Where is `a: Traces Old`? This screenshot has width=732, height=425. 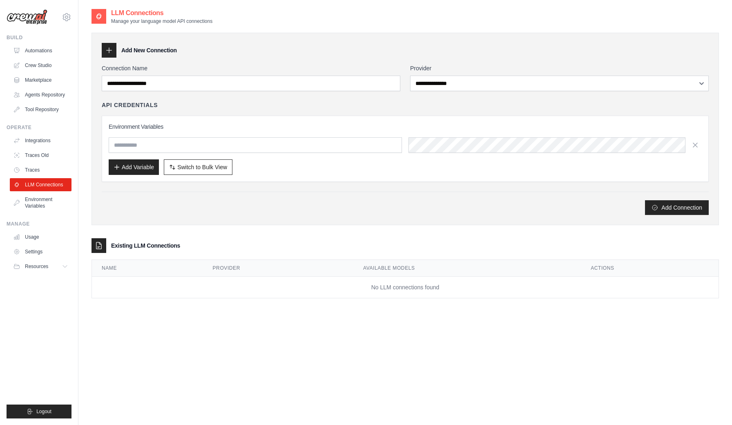
a: Traces Old is located at coordinates (40, 155).